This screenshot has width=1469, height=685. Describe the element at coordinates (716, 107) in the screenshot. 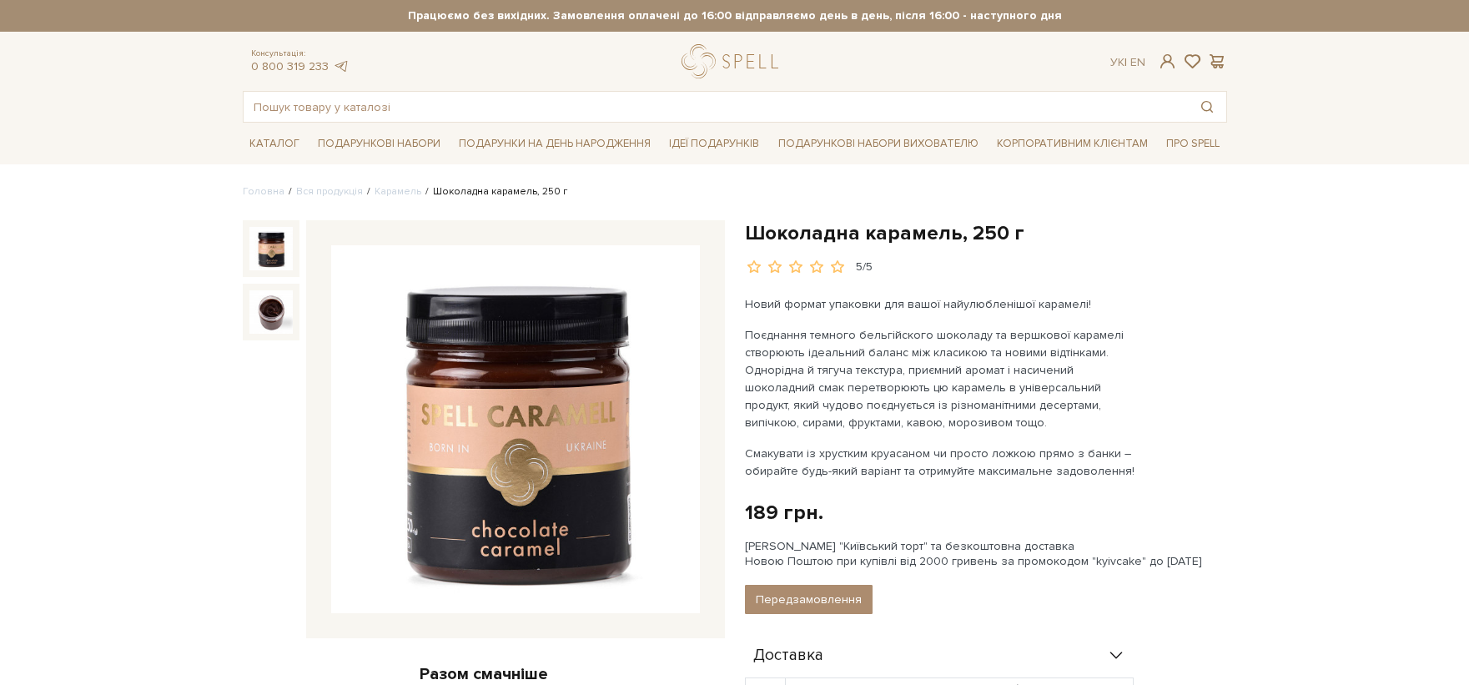

I see `input: Пошук товару у каталозі` at that location.